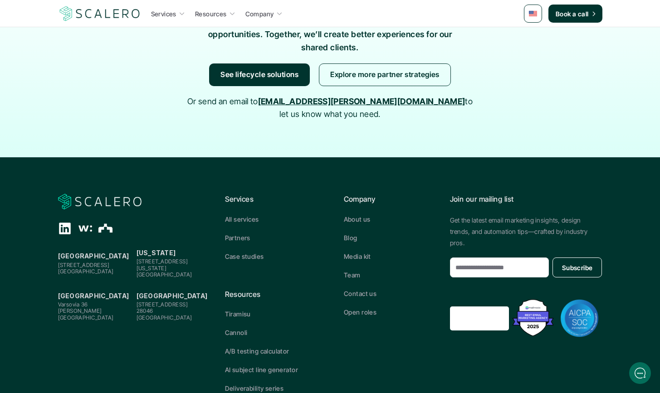  Describe the element at coordinates (357, 256) in the screenshot. I see `p: Media kit` at that location.